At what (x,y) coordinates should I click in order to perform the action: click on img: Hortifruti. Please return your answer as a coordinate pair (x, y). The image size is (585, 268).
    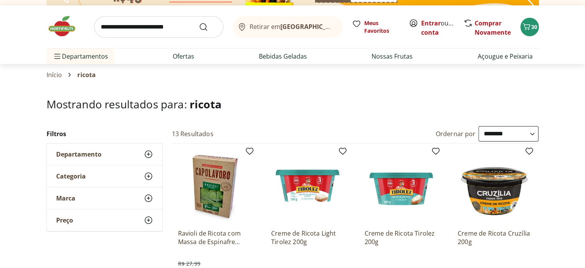
    Looking at the image, I should click on (66, 26).